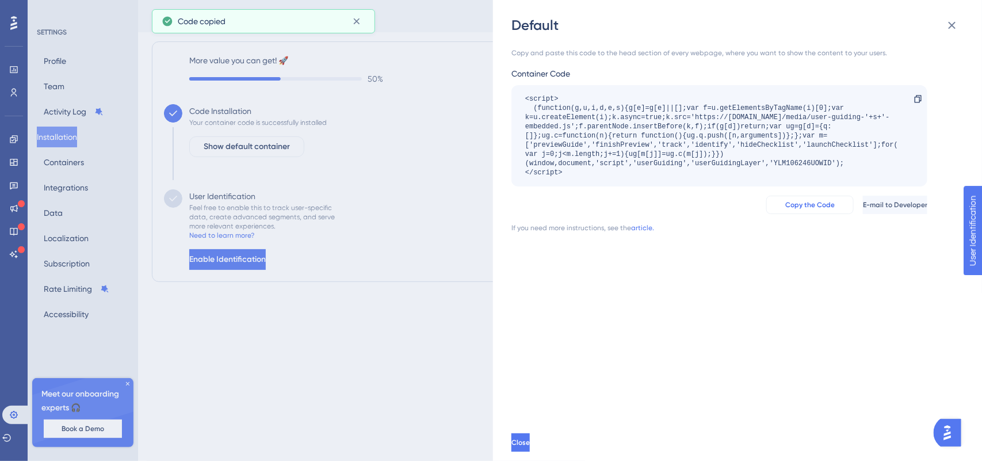 The height and width of the screenshot is (461, 982). What do you see at coordinates (520, 442) in the screenshot?
I see `button: Close` at bounding box center [520, 442].